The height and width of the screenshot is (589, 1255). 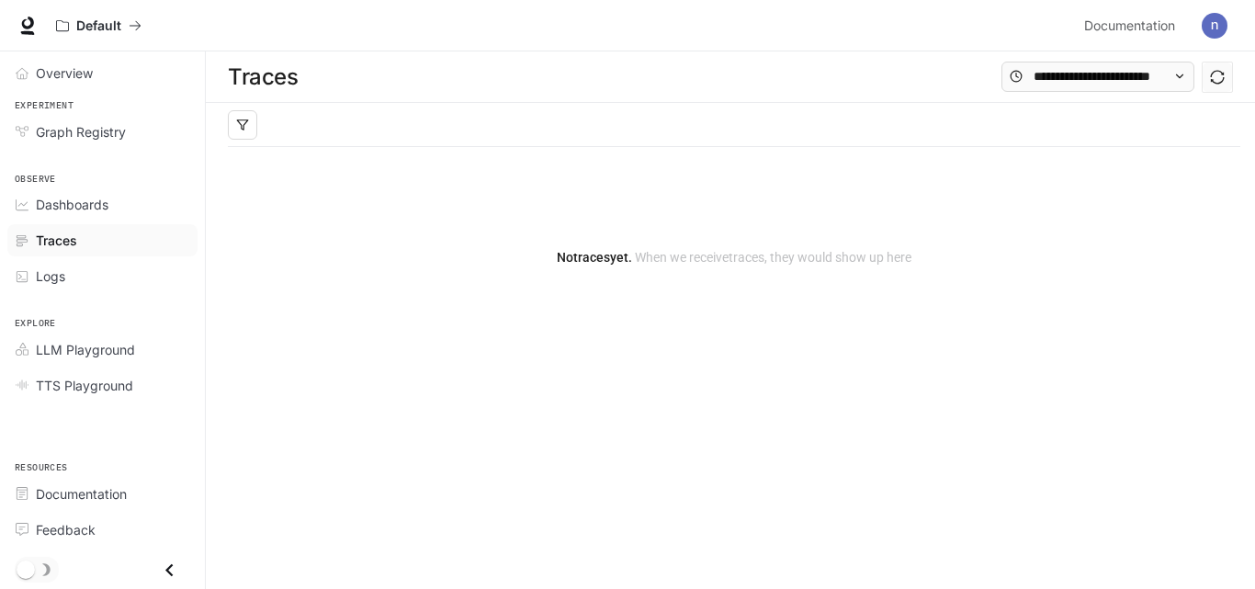 What do you see at coordinates (64, 73) in the screenshot?
I see `span: Overview` at bounding box center [64, 73].